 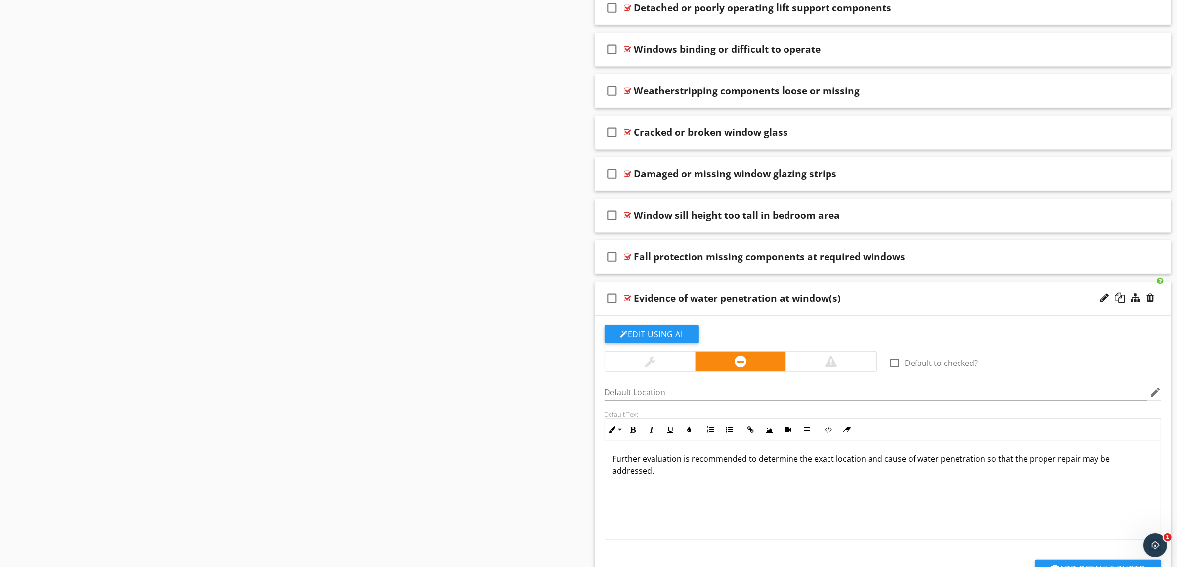 I want to click on button: Code View, so click(x=828, y=430).